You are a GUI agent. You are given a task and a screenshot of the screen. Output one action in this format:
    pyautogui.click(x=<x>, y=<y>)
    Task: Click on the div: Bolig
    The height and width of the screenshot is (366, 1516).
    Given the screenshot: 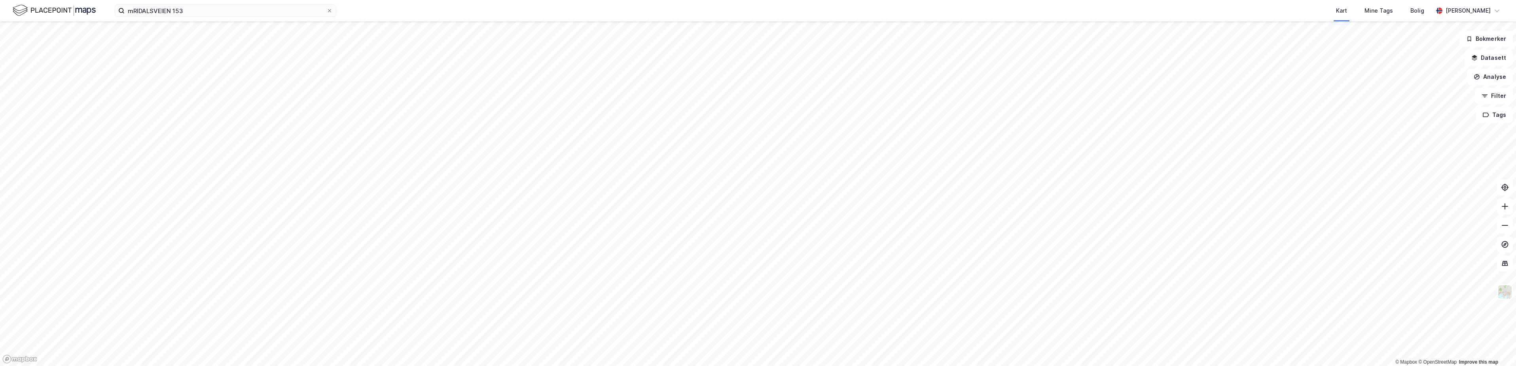 What is the action you would take?
    pyautogui.click(x=1417, y=11)
    